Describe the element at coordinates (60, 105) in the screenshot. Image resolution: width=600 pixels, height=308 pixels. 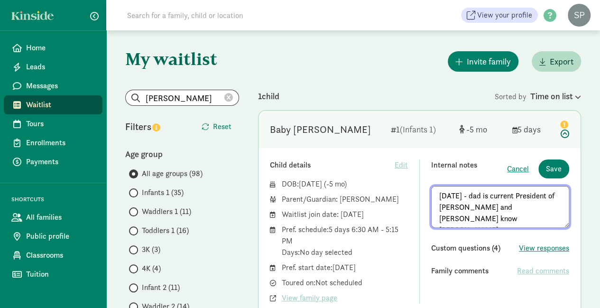
I see `span: Waitlist` at that location.